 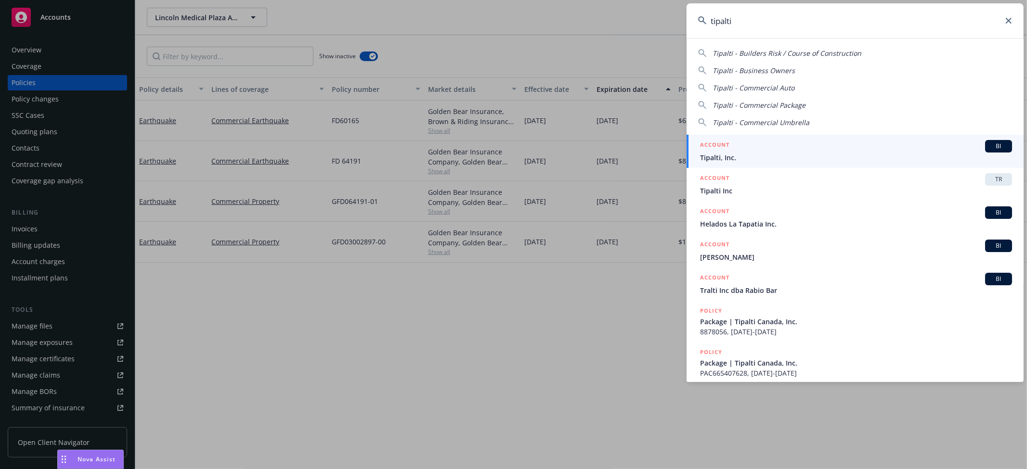 What do you see at coordinates (96, 459) in the screenshot?
I see `span: Nova Assist` at bounding box center [96, 459].